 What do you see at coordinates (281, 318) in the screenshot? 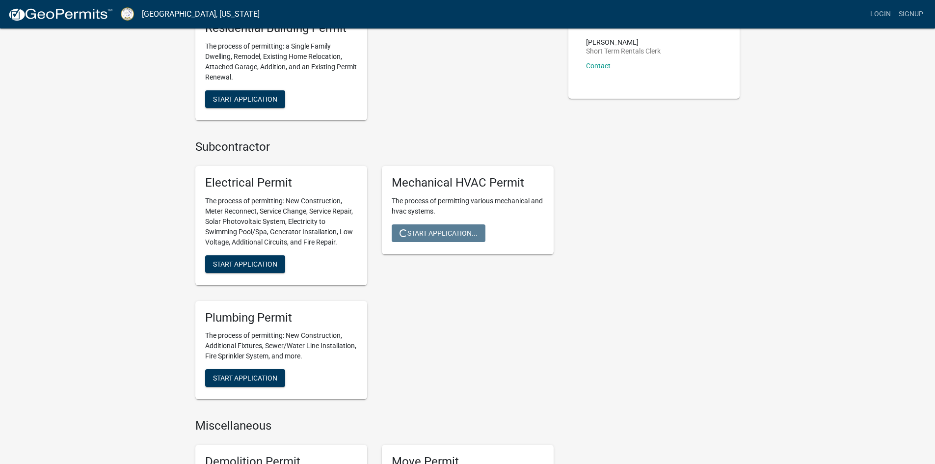
I see `h5: Plumbing Permit` at bounding box center [281, 318].